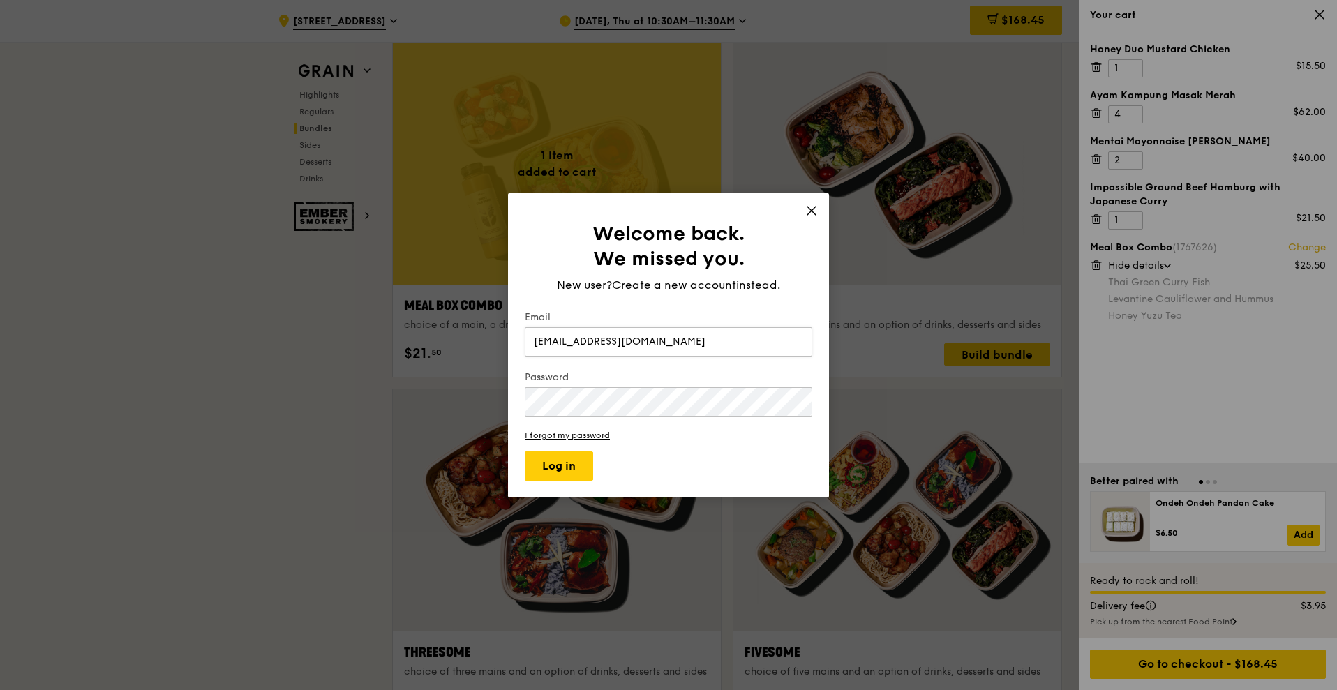  What do you see at coordinates (559, 466) in the screenshot?
I see `button: Log in` at bounding box center [559, 466].